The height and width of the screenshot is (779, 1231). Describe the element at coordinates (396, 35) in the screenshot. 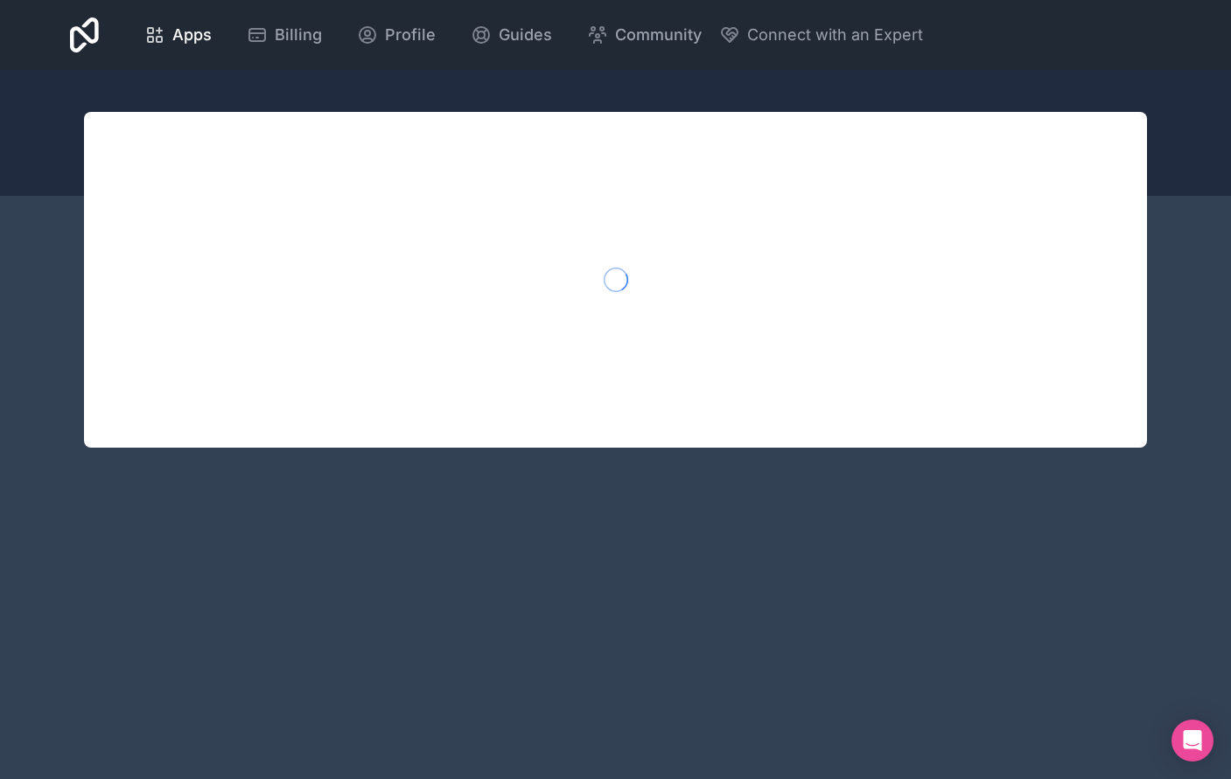

I see `a: Profile` at that location.